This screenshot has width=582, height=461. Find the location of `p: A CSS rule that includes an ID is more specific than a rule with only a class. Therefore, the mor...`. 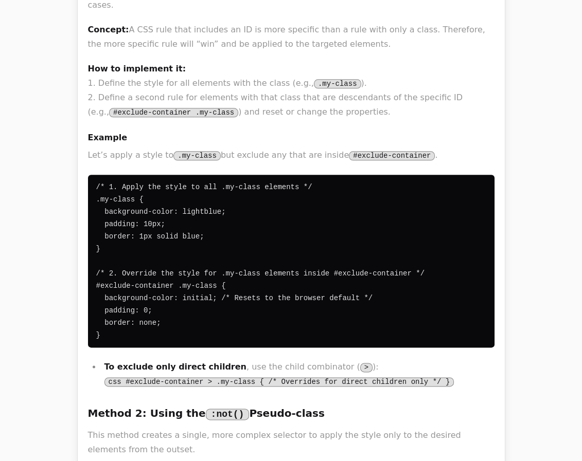

p: A CSS rule that includes an ID is more specific than a rule with only a class. Therefore, the mor... is located at coordinates (291, 37).